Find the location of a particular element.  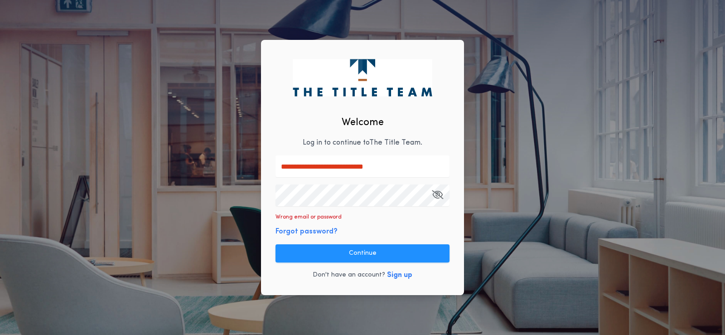

h2: Welcome is located at coordinates (363, 122).